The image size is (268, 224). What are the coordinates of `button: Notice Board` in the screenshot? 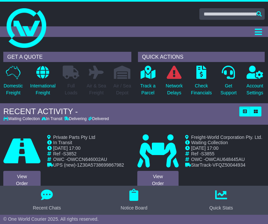 It's located at (134, 201).